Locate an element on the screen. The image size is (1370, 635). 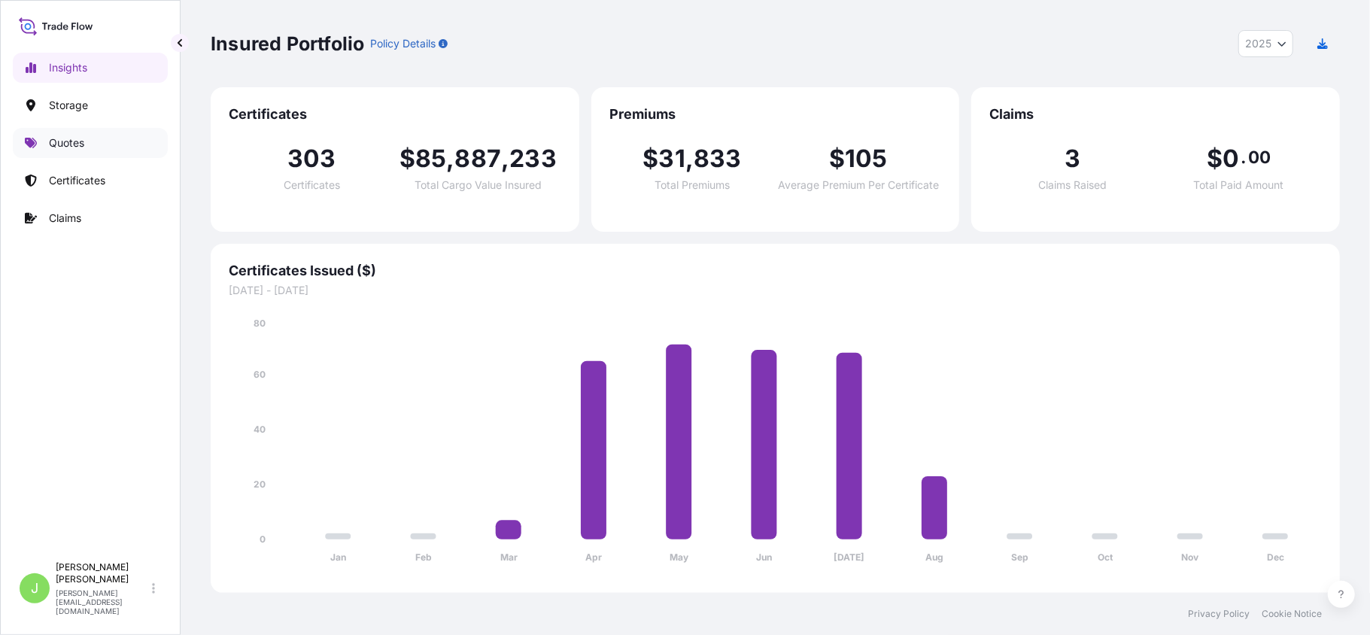
span: 833 is located at coordinates (718, 159).